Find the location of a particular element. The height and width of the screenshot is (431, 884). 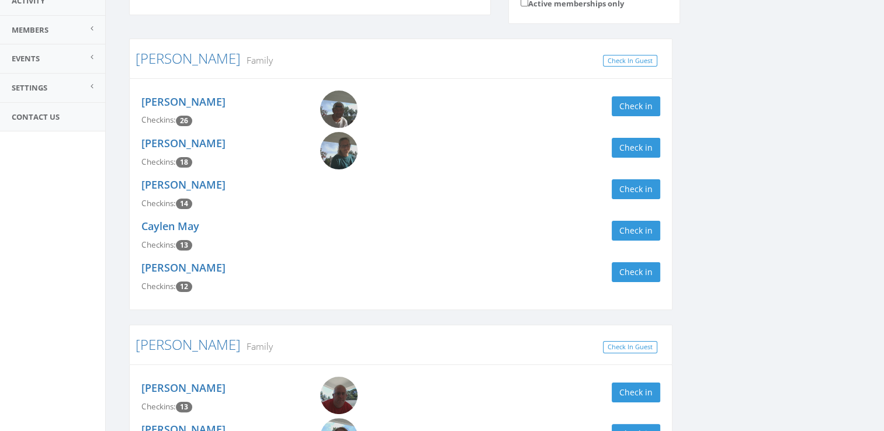

img: Jeremy_May.png is located at coordinates (339, 109).